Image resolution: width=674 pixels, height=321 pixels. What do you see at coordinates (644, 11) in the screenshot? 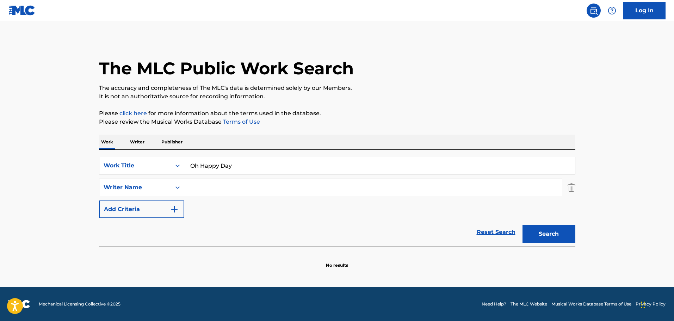
I see `a: Log In` at bounding box center [644, 11].